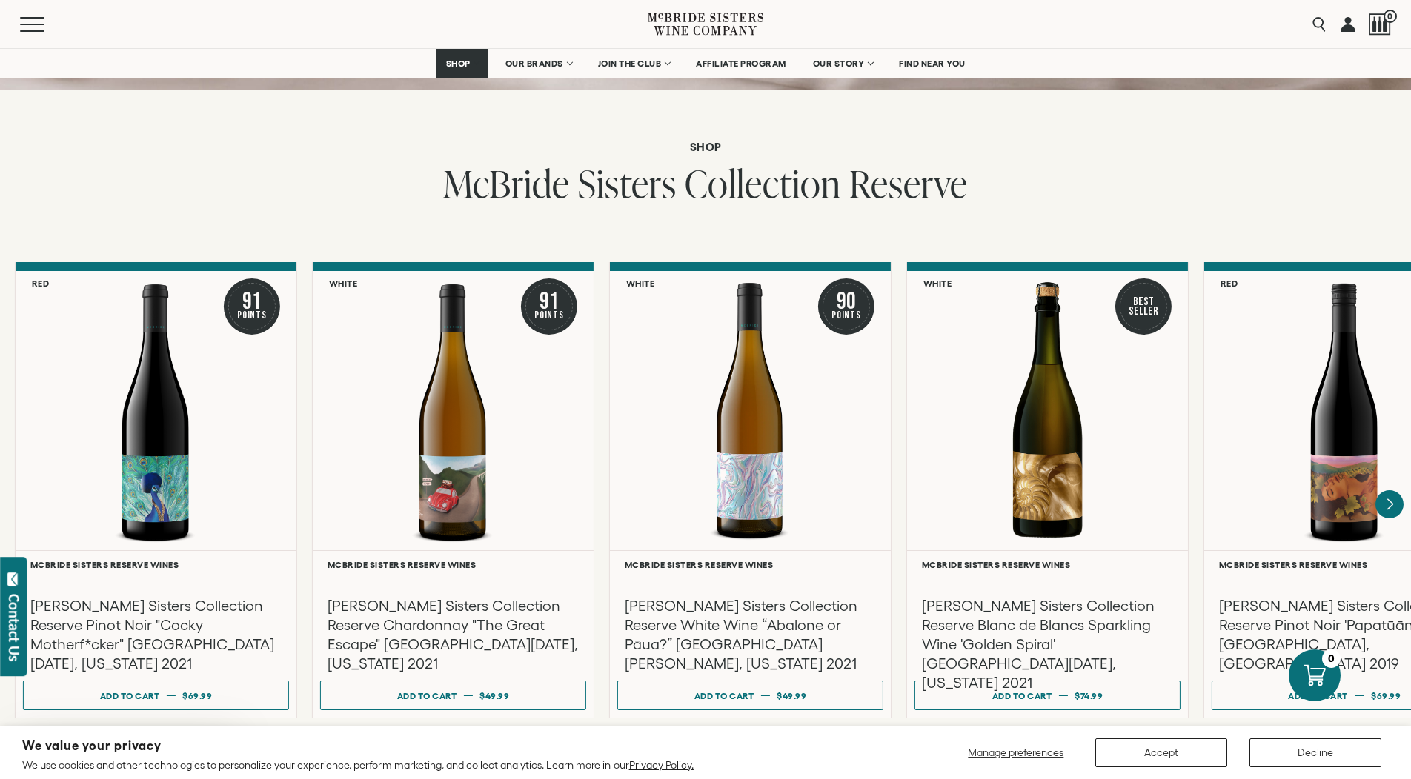 The width and height of the screenshot is (1411, 779). I want to click on span: Sisters, so click(627, 183).